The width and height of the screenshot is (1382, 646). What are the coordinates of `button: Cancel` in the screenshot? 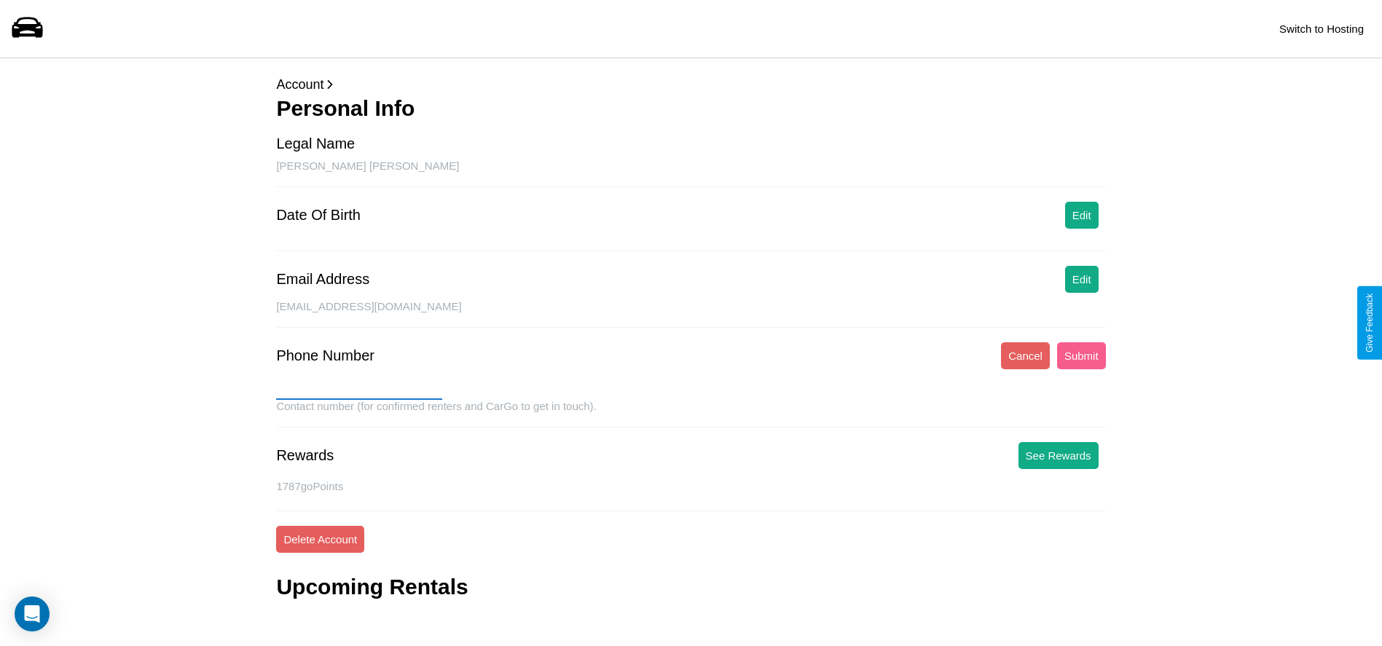 It's located at (1025, 356).